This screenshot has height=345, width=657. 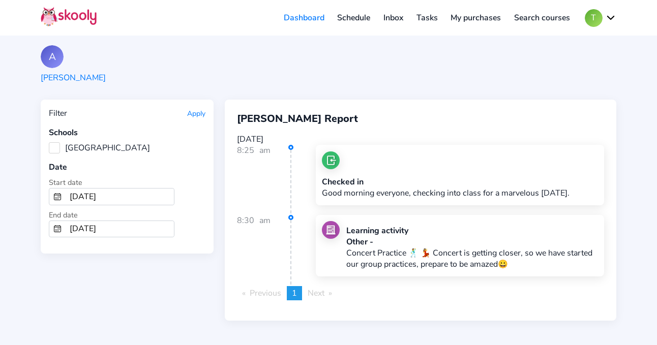 What do you see at coordinates (266, 294) in the screenshot?
I see `span: Previous` at bounding box center [266, 294].